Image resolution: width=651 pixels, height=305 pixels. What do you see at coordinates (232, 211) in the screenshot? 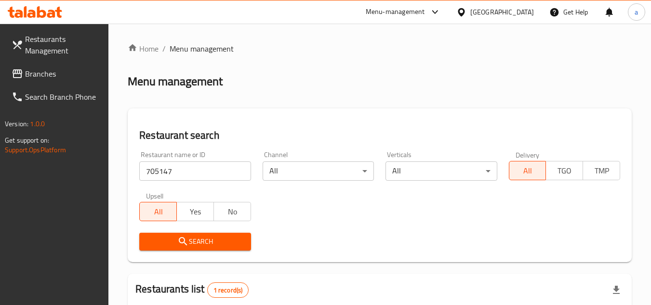
I see `span: No` at bounding box center [232, 211].